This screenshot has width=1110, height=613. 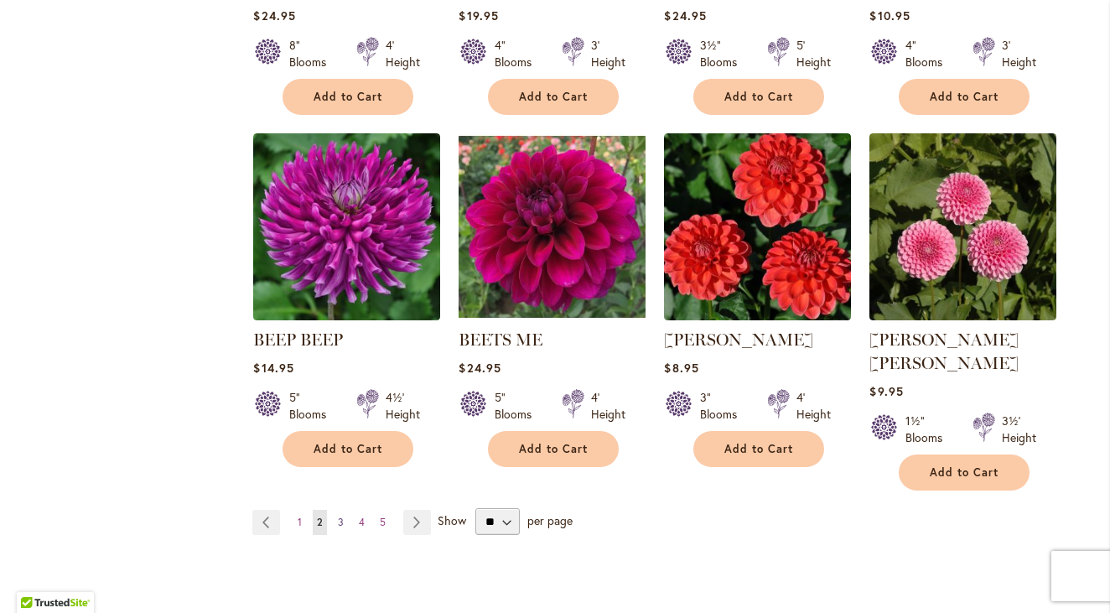 I want to click on span: 1, so click(x=299, y=521).